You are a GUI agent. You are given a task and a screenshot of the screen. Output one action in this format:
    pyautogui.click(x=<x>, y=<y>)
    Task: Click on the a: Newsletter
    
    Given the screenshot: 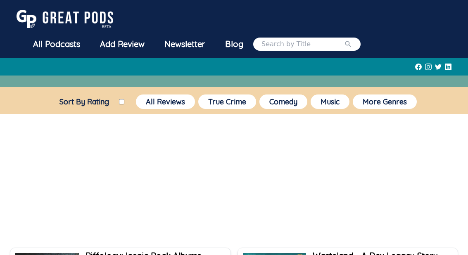 What is the action you would take?
    pyautogui.click(x=184, y=44)
    